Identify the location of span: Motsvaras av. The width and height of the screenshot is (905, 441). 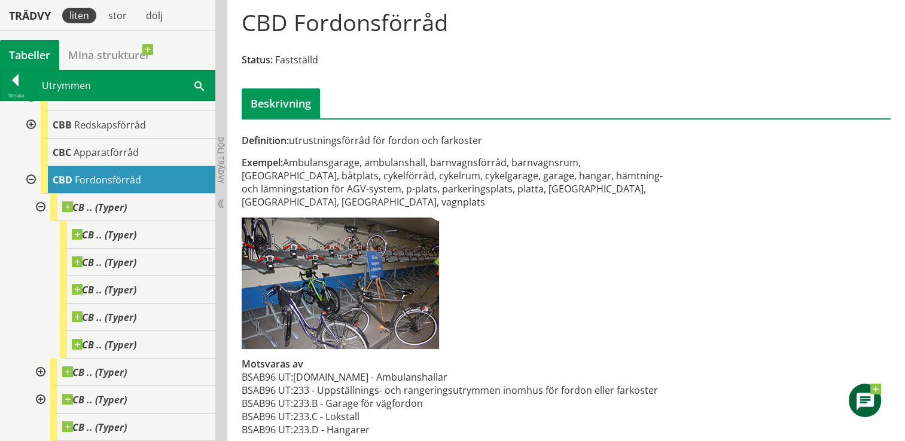
(272, 364).